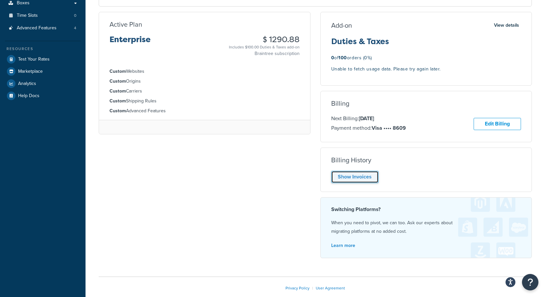 The height and width of the screenshot is (297, 545). What do you see at coordinates (27, 15) in the screenshot?
I see `span: Time Slots` at bounding box center [27, 15].